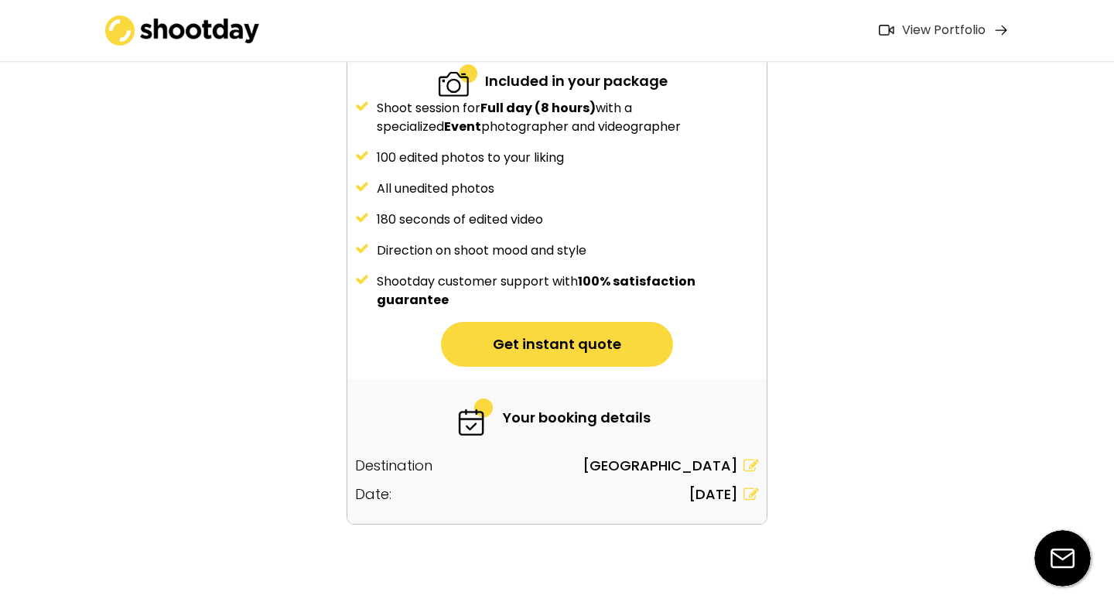  What do you see at coordinates (577, 80) in the screenshot?
I see `div: Included in your package` at bounding box center [577, 80].